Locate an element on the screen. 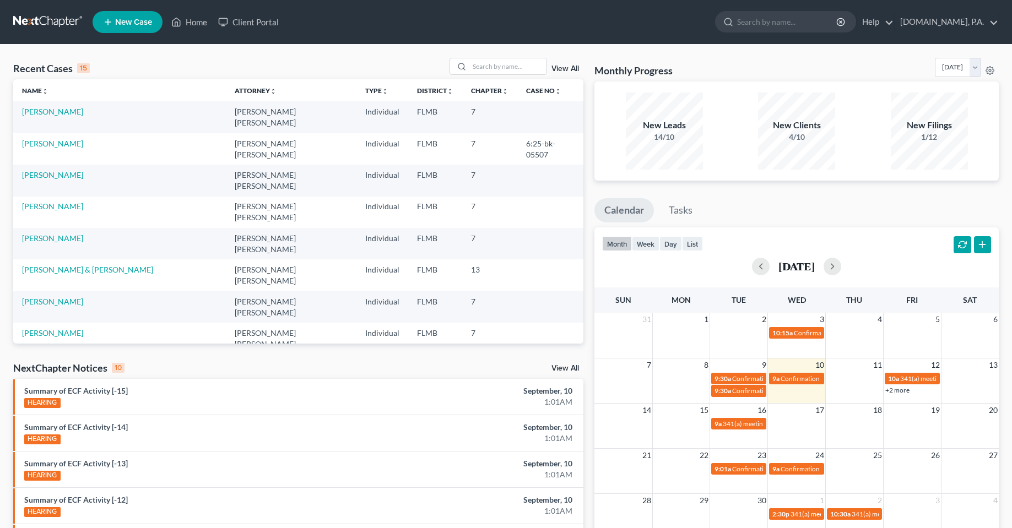  a: Districtunfold_more is located at coordinates (435, 90).